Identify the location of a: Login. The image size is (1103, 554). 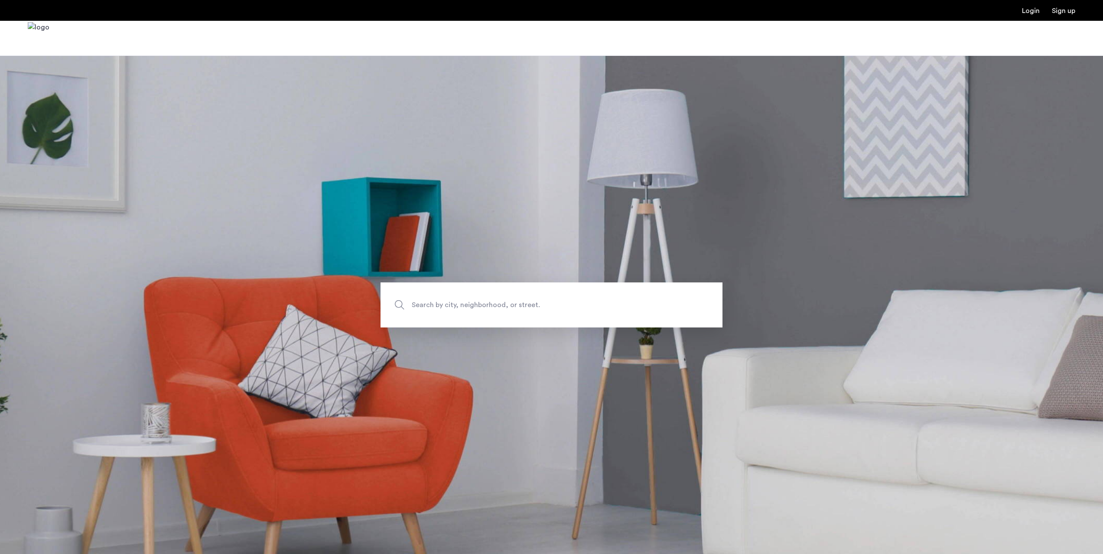
(1030, 11).